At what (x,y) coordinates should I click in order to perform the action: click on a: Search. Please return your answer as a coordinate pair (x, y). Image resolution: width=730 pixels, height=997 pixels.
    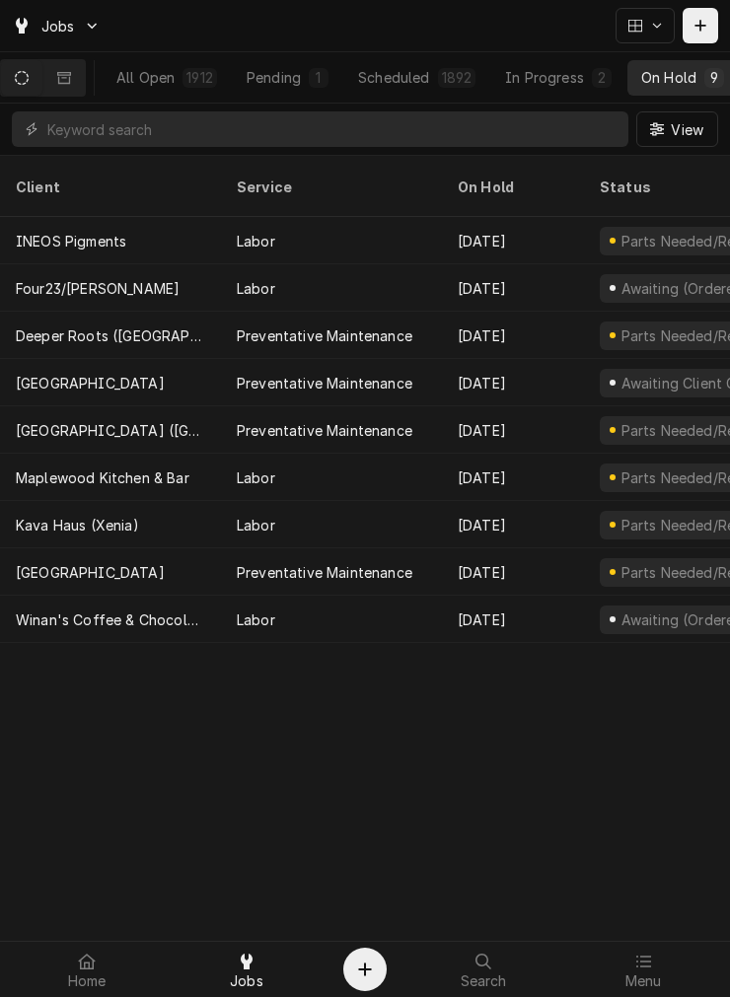
    Looking at the image, I should click on (483, 970).